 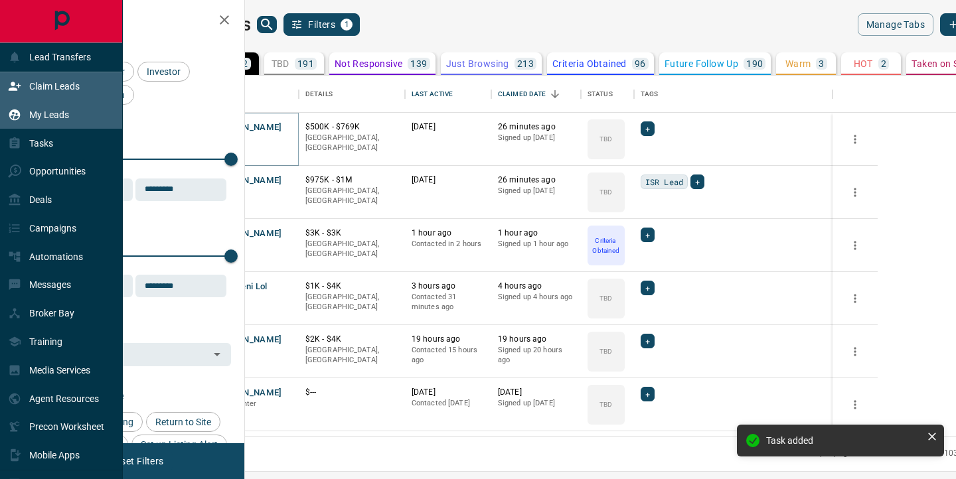 I want to click on div: Return to Site, so click(x=183, y=422).